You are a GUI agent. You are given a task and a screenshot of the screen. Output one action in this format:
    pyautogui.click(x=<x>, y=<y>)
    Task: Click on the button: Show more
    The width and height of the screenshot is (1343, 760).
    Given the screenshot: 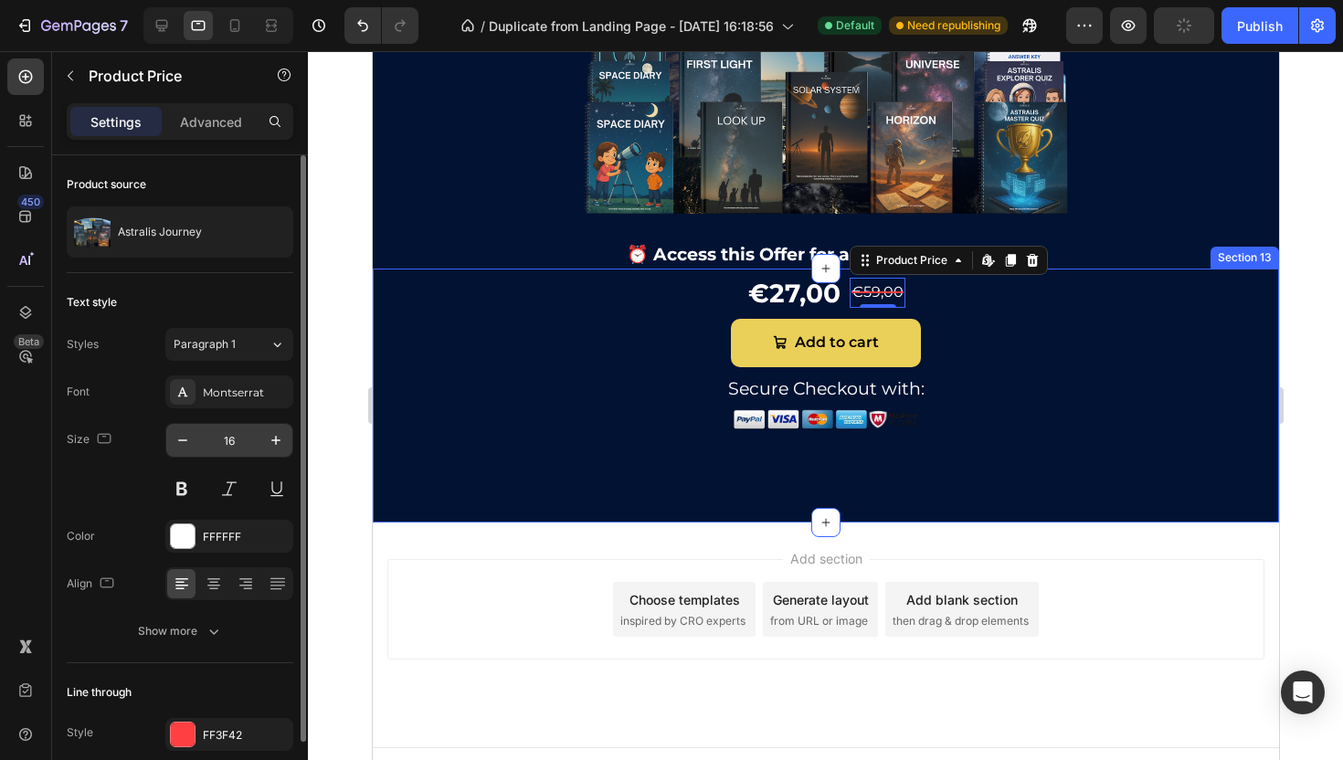 What is the action you would take?
    pyautogui.click(x=180, y=631)
    